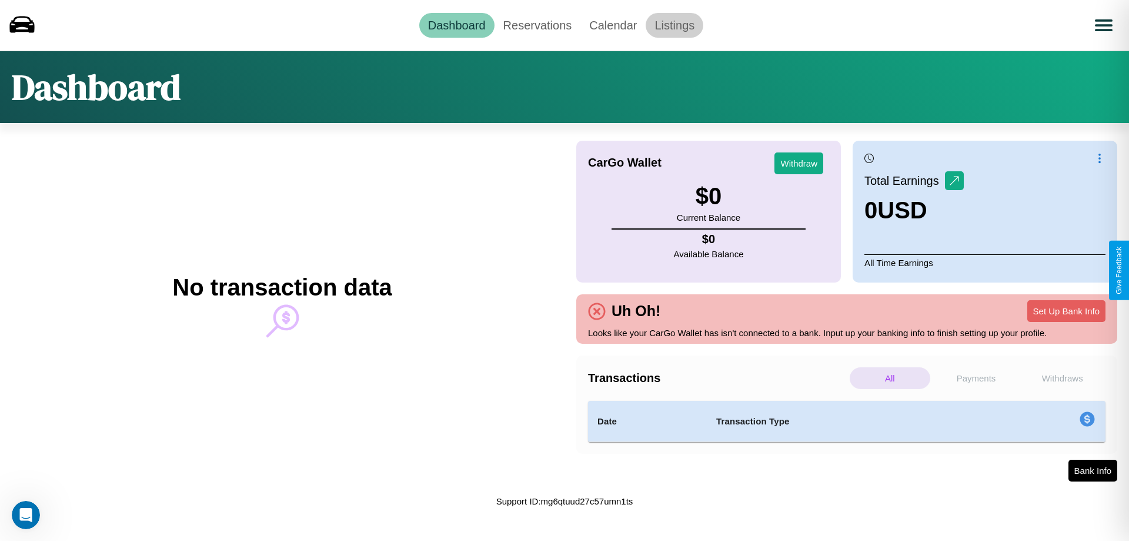  What do you see at coordinates (718, 378) in the screenshot?
I see `h4: Transactions` at bounding box center [718, 378].